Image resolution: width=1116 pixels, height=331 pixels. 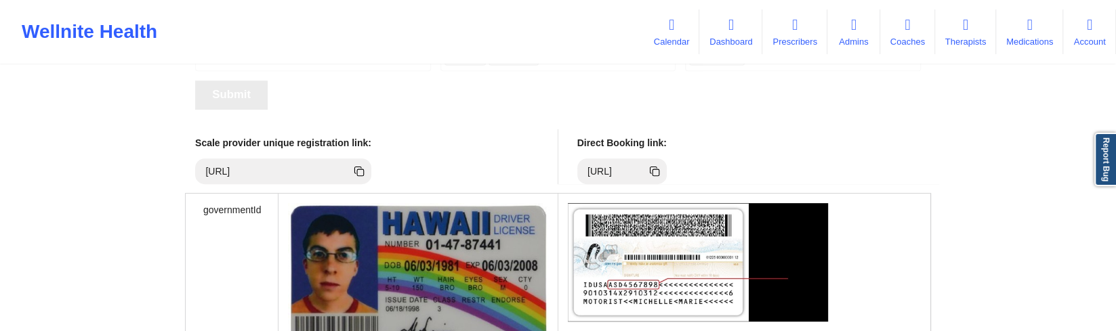 What do you see at coordinates (854, 32) in the screenshot?
I see `a: Admins` at bounding box center [854, 32].